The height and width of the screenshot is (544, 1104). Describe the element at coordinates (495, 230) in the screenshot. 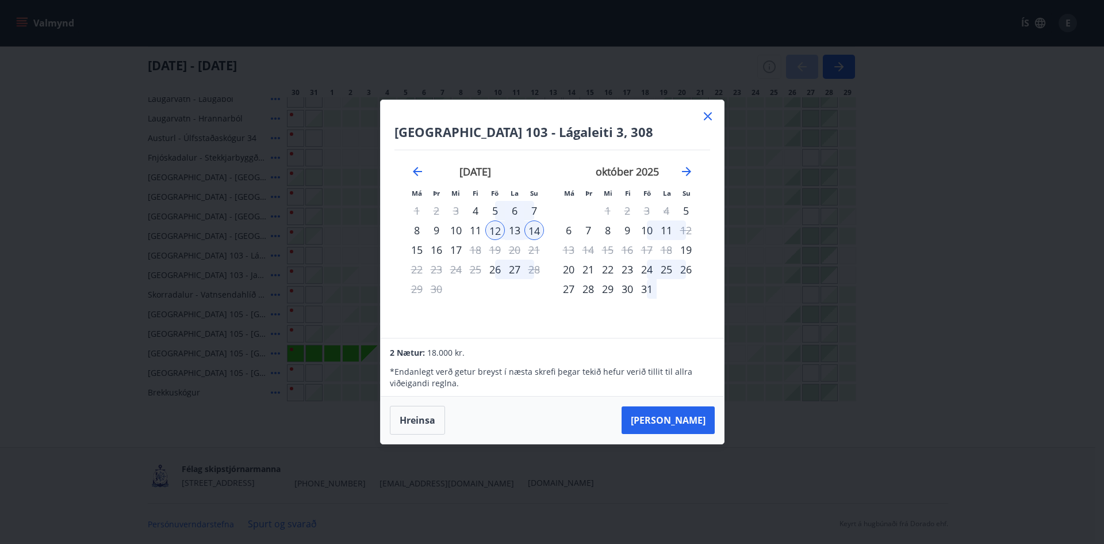

I see `td: Selected as start date. föstudagur, 12. september 2025` at that location.